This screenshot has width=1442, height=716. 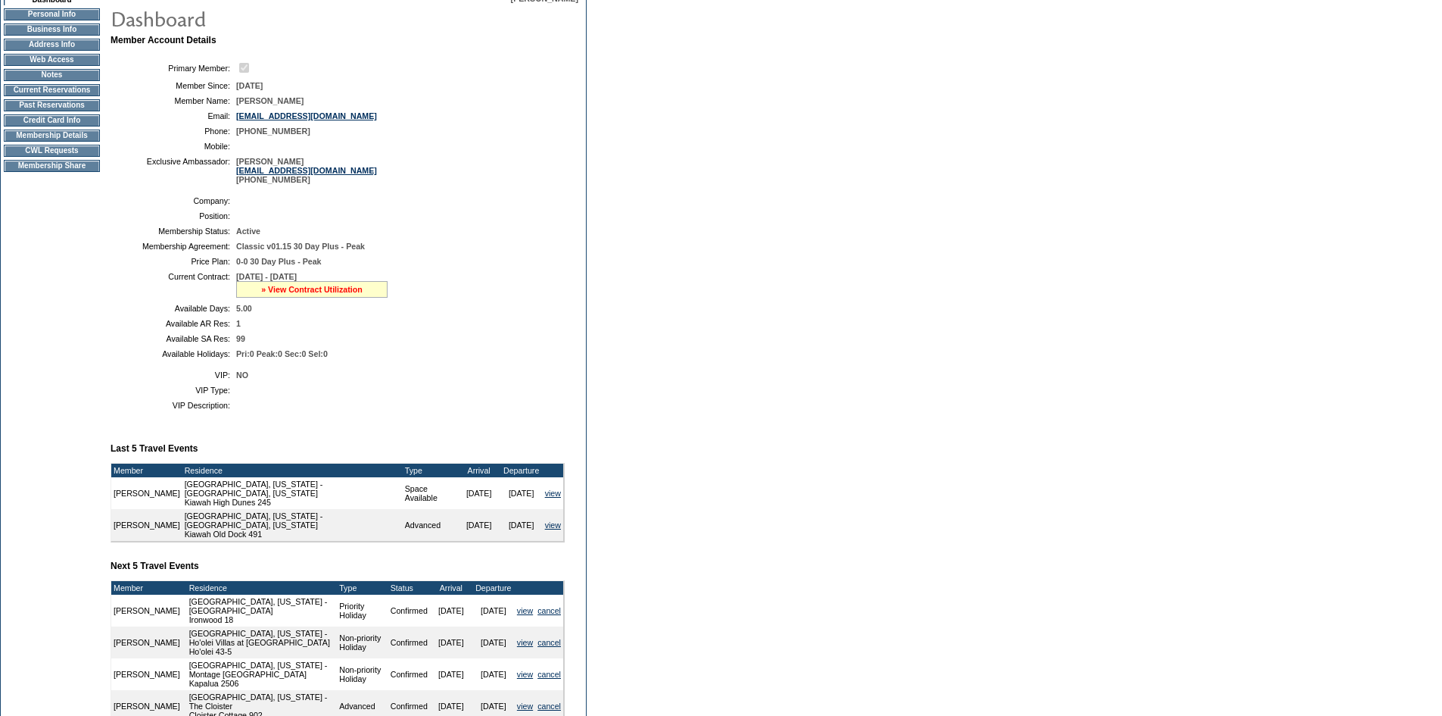 I want to click on td: Current Contract:, so click(x=173, y=285).